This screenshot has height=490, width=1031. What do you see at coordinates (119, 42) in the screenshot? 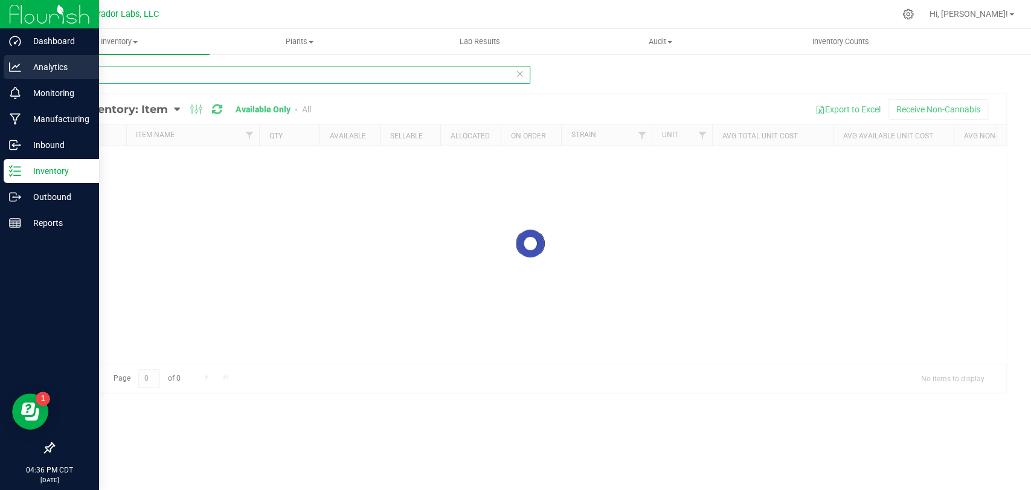
I see `span: Inventory` at bounding box center [119, 42].